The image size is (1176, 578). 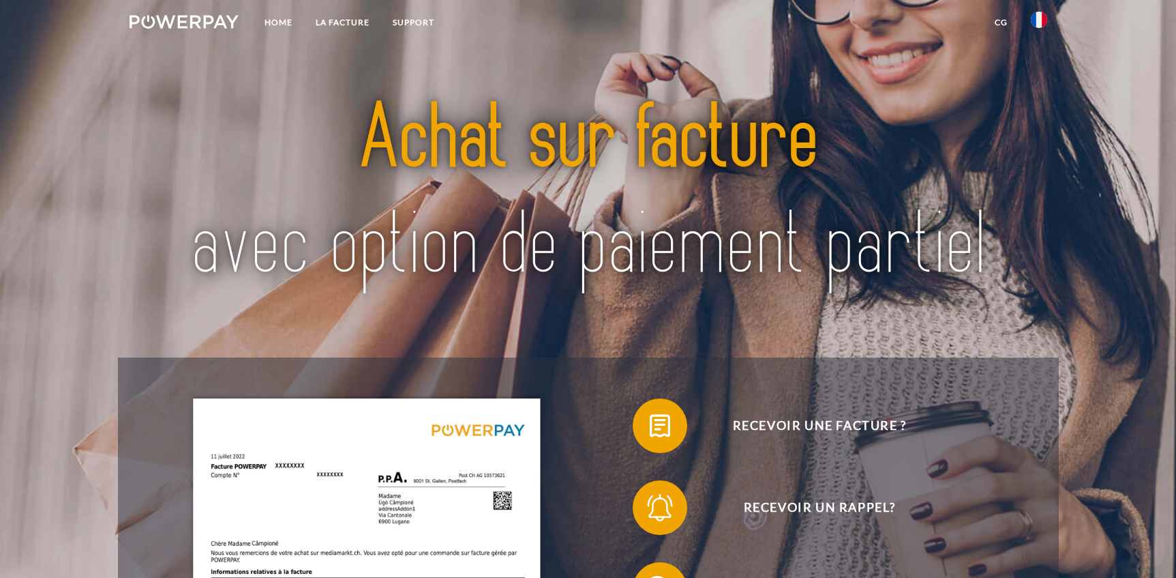 I want to click on a: CG, so click(x=1001, y=23).